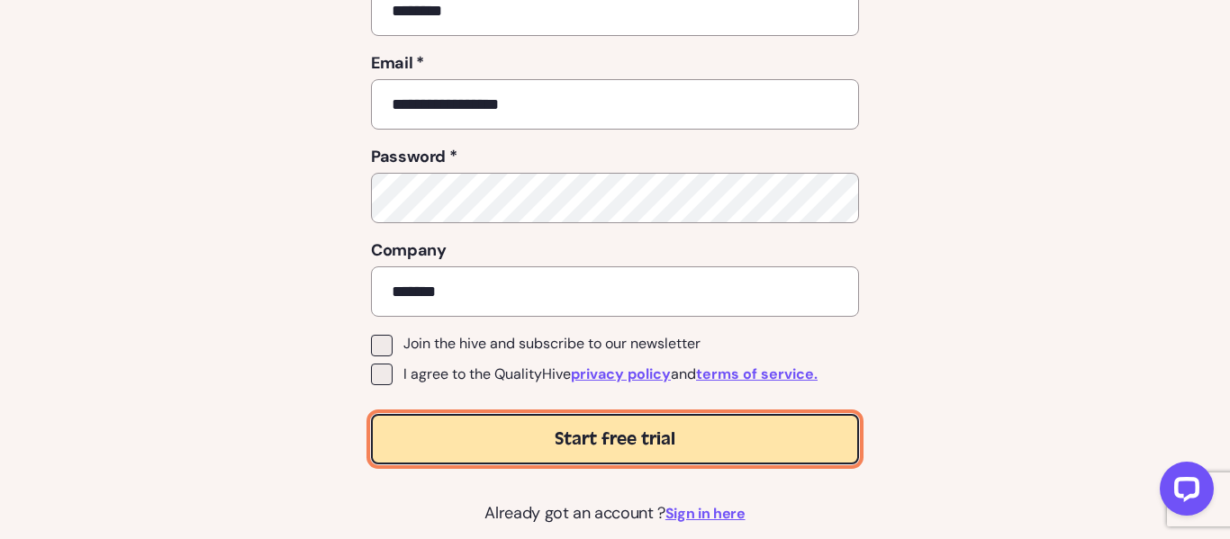 The height and width of the screenshot is (539, 1230). I want to click on span: Start free trial, so click(615, 439).